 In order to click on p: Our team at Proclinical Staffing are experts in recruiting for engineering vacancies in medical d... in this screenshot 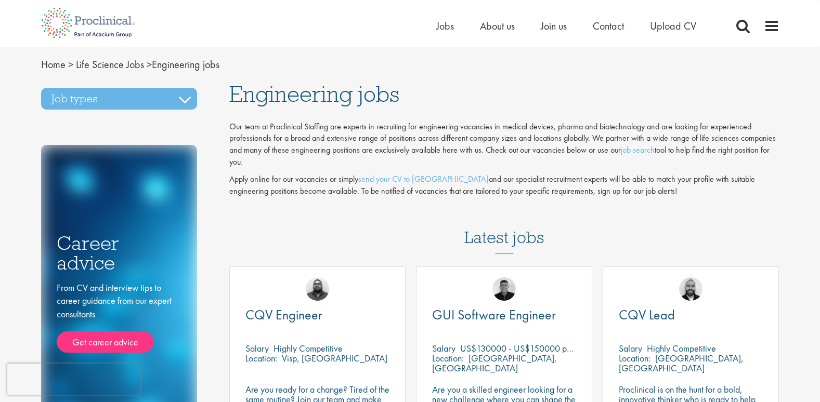, I will do `click(504, 145)`.